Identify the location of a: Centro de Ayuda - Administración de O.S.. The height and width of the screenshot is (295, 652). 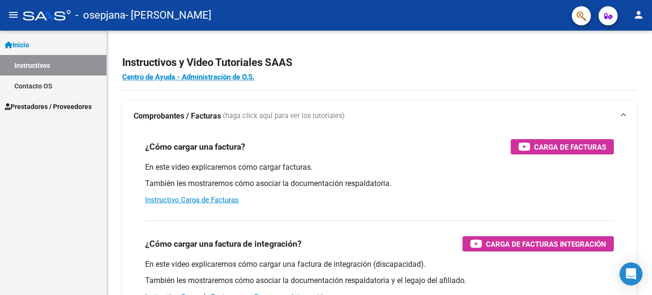
(188, 77).